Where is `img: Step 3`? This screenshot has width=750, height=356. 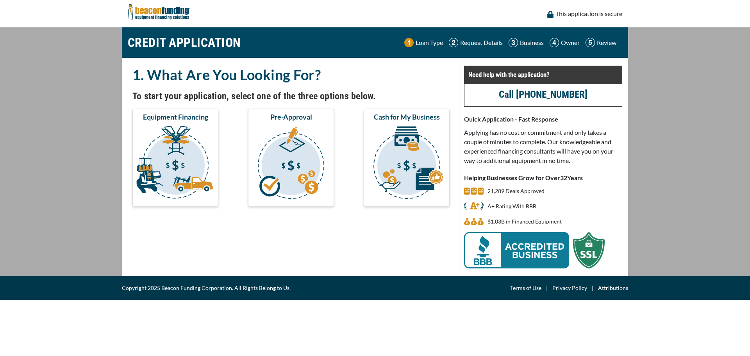
img: Step 3 is located at coordinates (513, 43).